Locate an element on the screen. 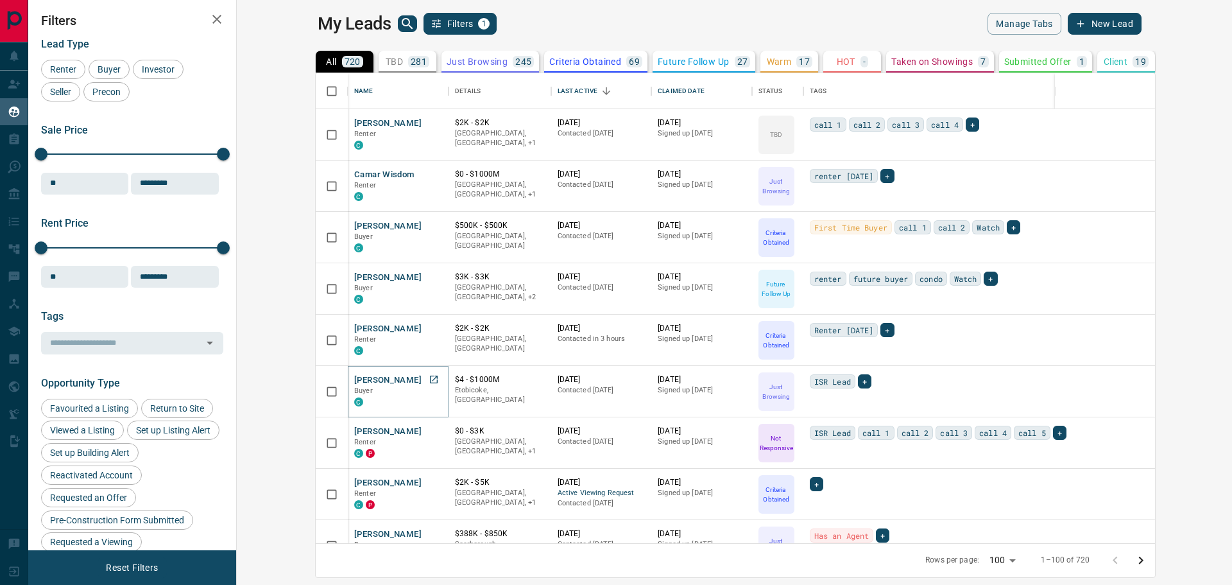 The width and height of the screenshot is (1232, 585). p: $0 - $1000M is located at coordinates (500, 174).